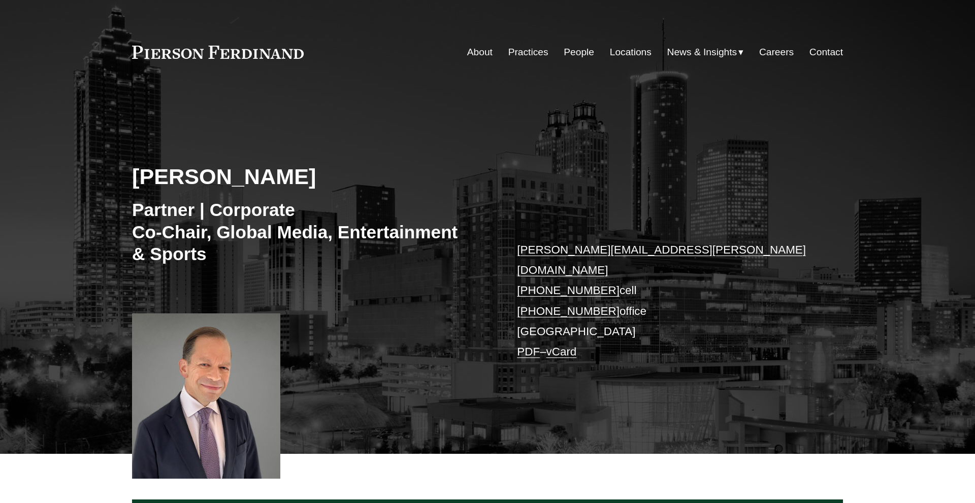 This screenshot has width=975, height=503. What do you see at coordinates (826, 52) in the screenshot?
I see `a: Contact` at bounding box center [826, 52].